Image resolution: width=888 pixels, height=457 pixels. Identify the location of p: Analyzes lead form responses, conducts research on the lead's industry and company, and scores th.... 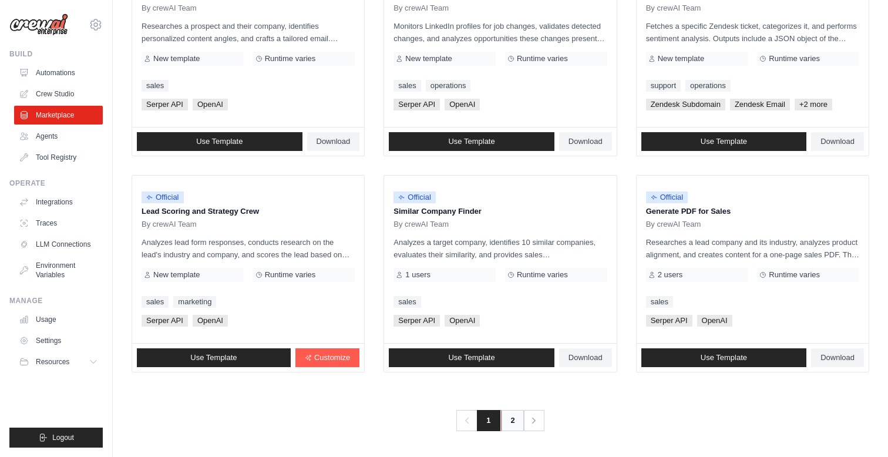
(248, 248).